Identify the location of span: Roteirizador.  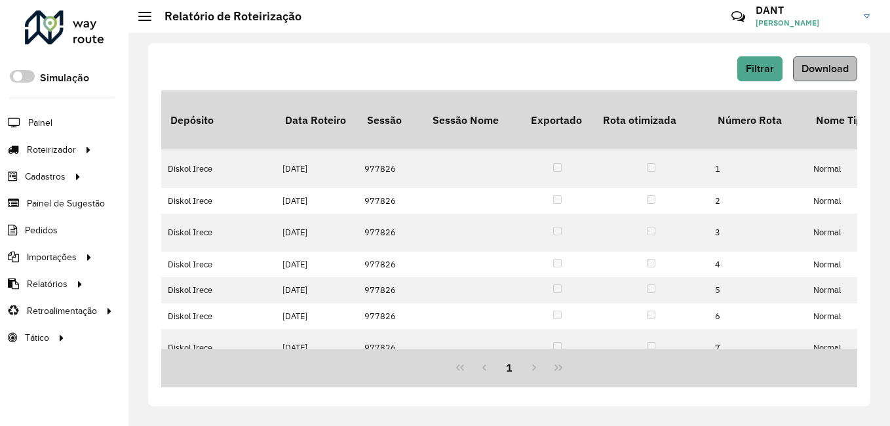
(51, 150).